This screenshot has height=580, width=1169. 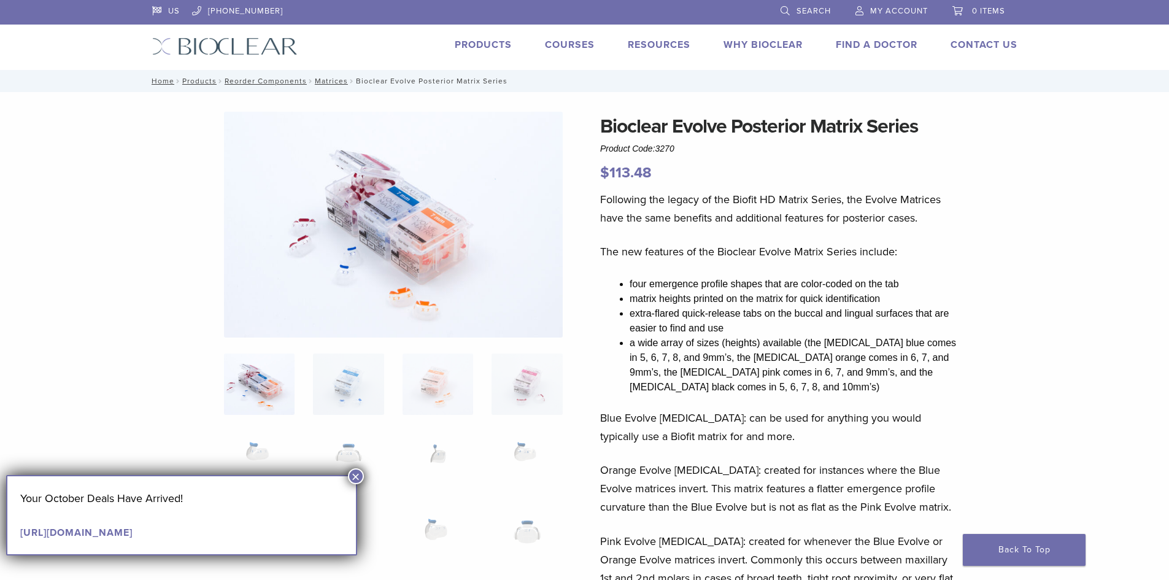 What do you see at coordinates (393, 225) in the screenshot?
I see `img: Evolve-refills-2` at bounding box center [393, 225].